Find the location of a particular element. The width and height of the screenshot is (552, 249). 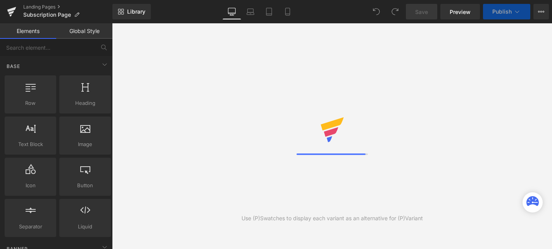

span: Subscription Page is located at coordinates (47, 15).